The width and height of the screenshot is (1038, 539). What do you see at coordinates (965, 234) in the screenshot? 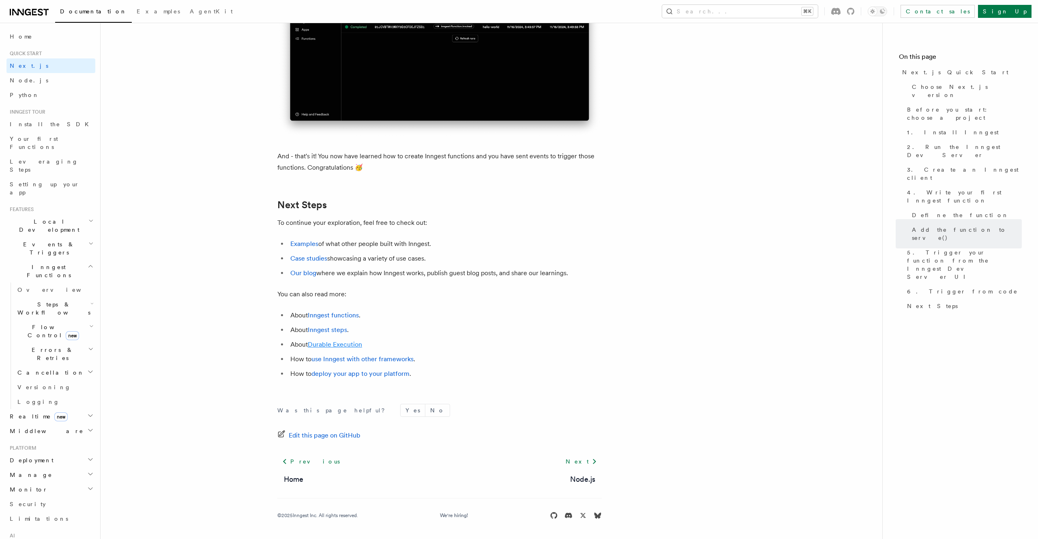
I see `a: Add the function to serve()` at bounding box center [965, 234].